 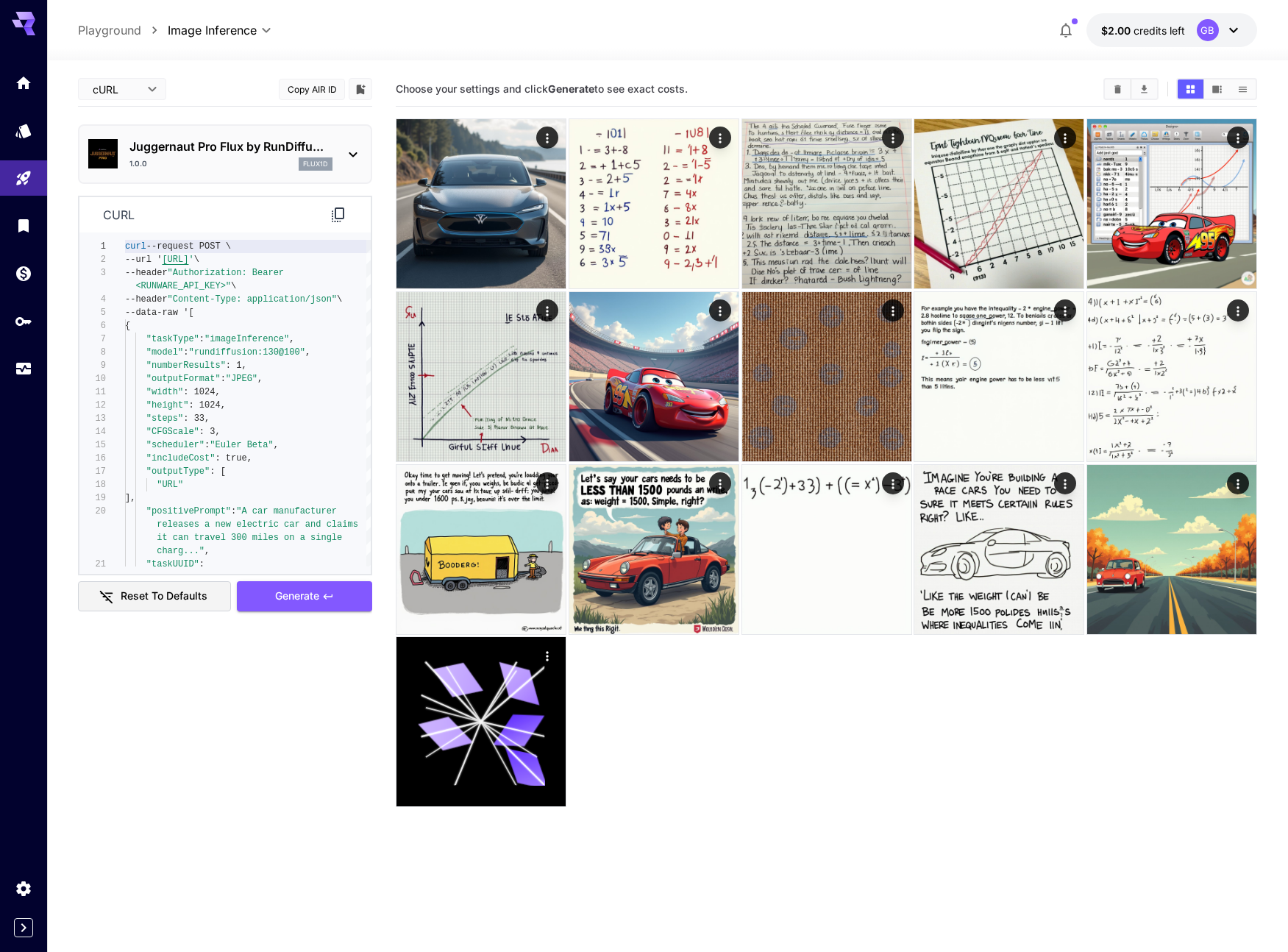 What do you see at coordinates (93, 472) in the screenshot?
I see `div: 17` at bounding box center [93, 472].